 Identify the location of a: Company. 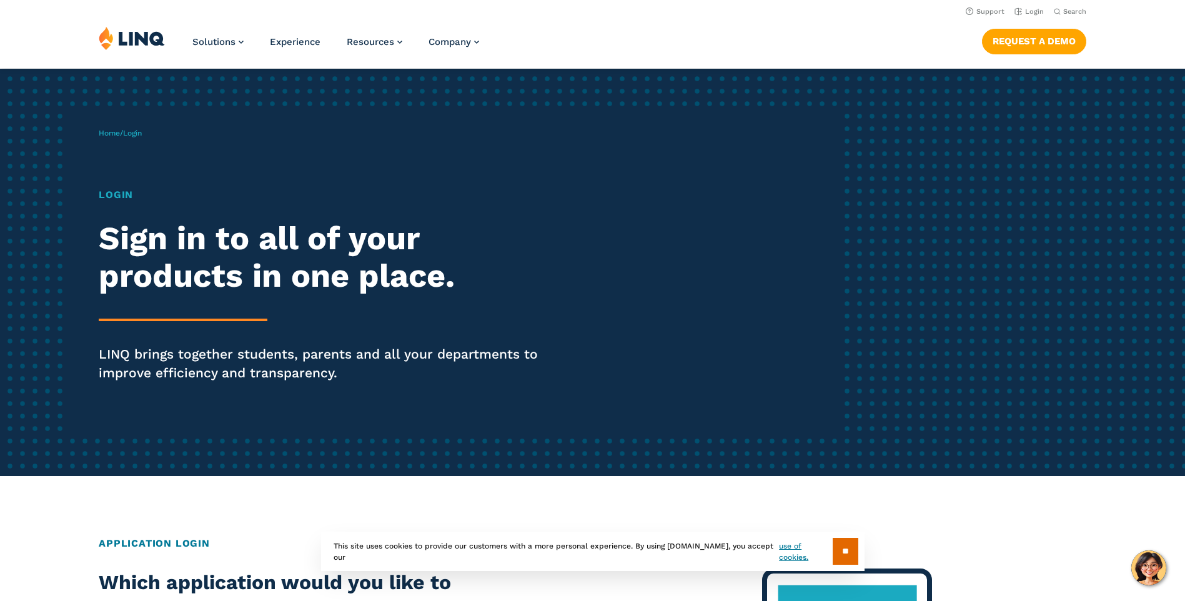
(454, 42).